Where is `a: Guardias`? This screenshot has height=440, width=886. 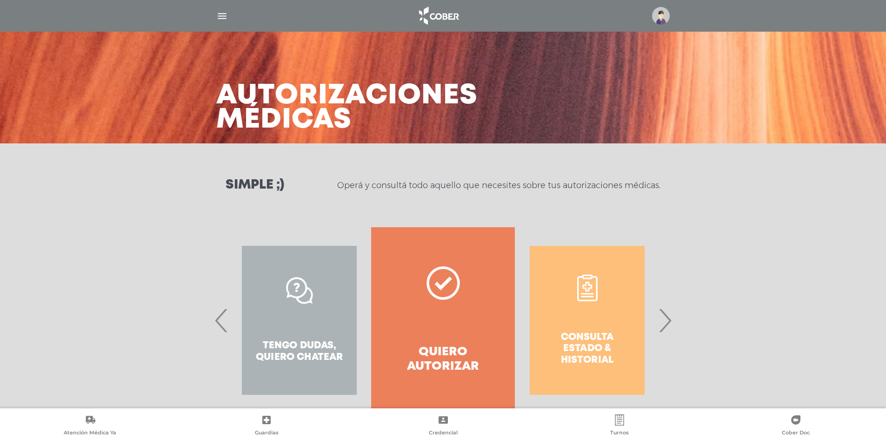 a: Guardias is located at coordinates (266, 426).